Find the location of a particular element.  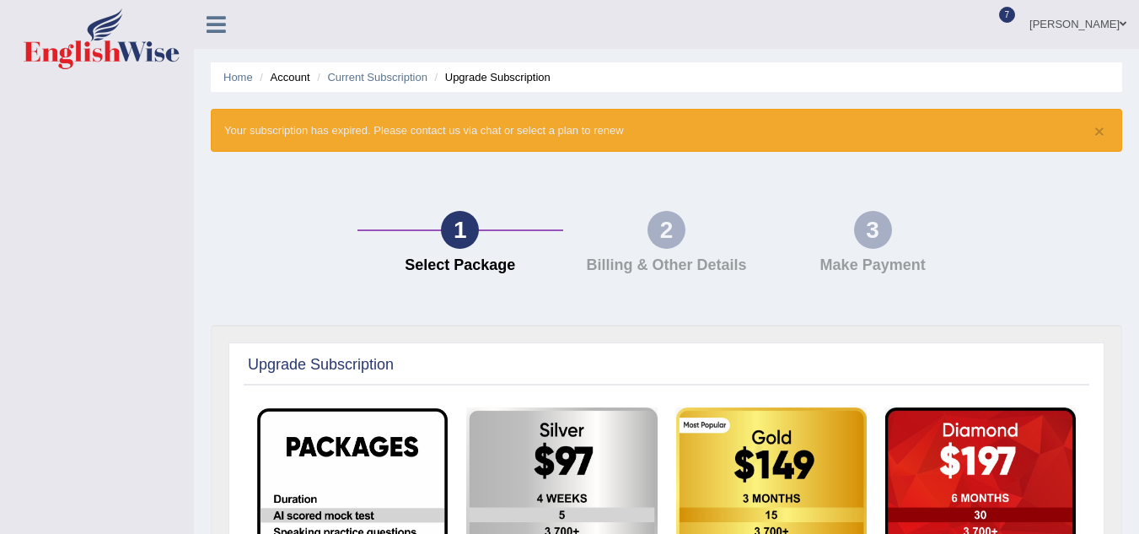

h2: Upgrade Subscription is located at coordinates (320, 365).